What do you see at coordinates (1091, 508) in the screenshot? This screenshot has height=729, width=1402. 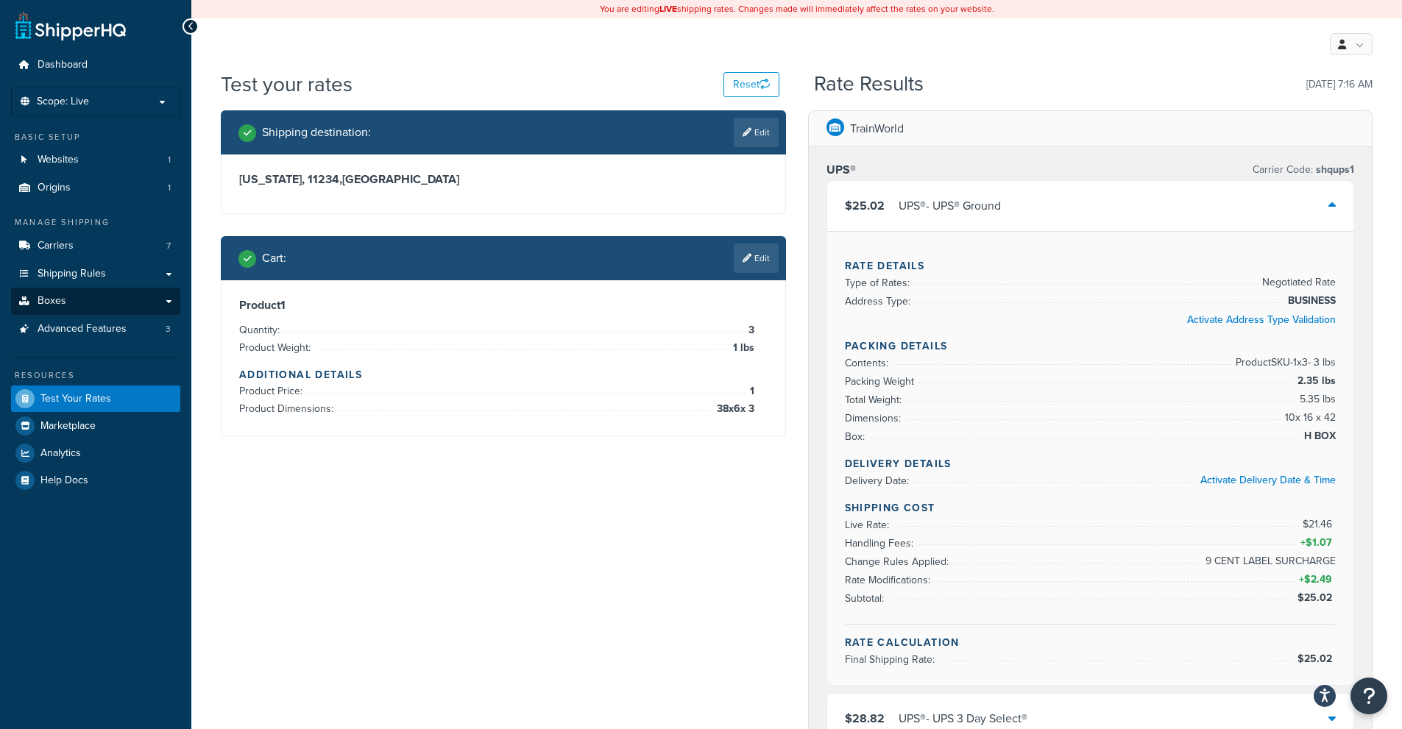 I see `h4: Shipping Cost` at bounding box center [1091, 508].